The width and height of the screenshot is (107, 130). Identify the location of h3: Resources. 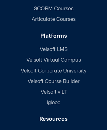
(53, 119).